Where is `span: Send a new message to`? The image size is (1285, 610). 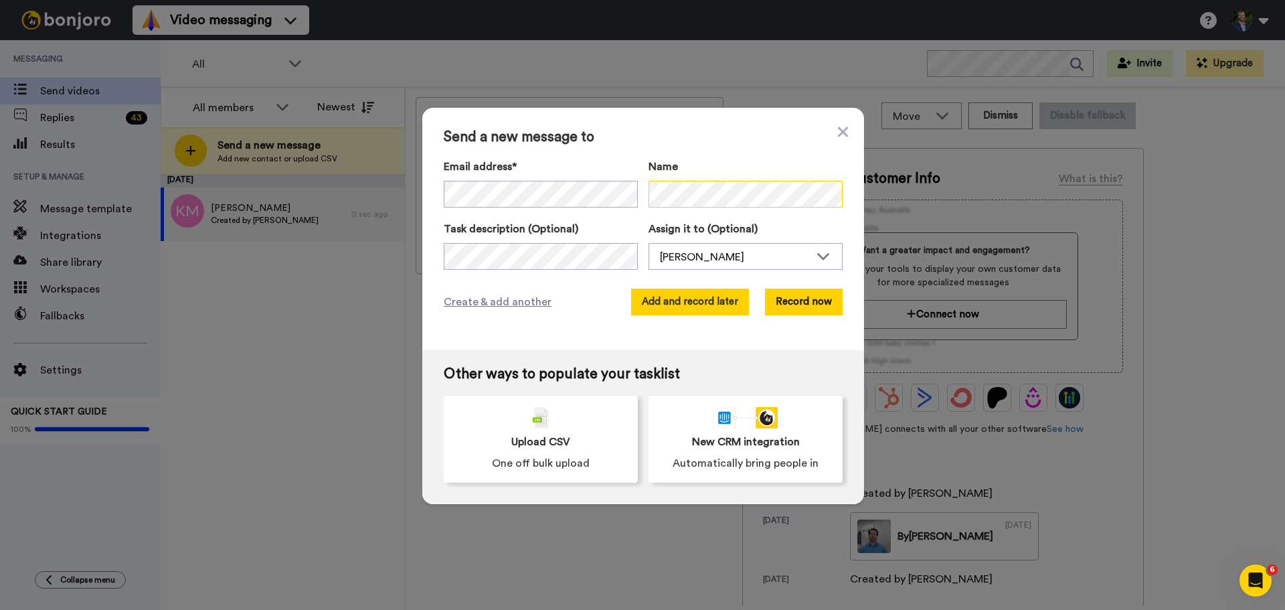
span: Send a new message to is located at coordinates (643, 137).